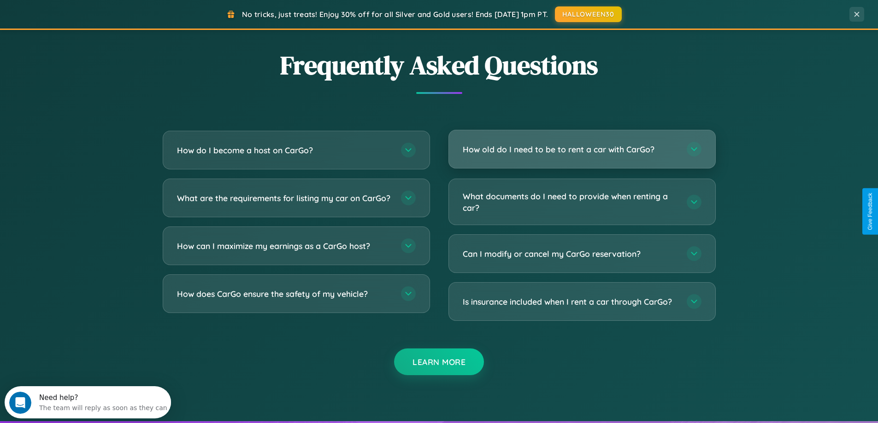 Image resolution: width=878 pixels, height=423 pixels. I want to click on h3: Is insurance included when I rent a car through CarGo?, so click(570, 302).